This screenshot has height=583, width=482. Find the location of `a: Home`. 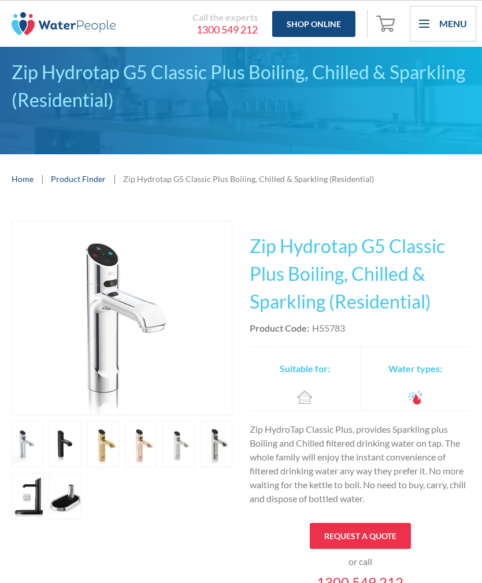

a: Home is located at coordinates (23, 178).